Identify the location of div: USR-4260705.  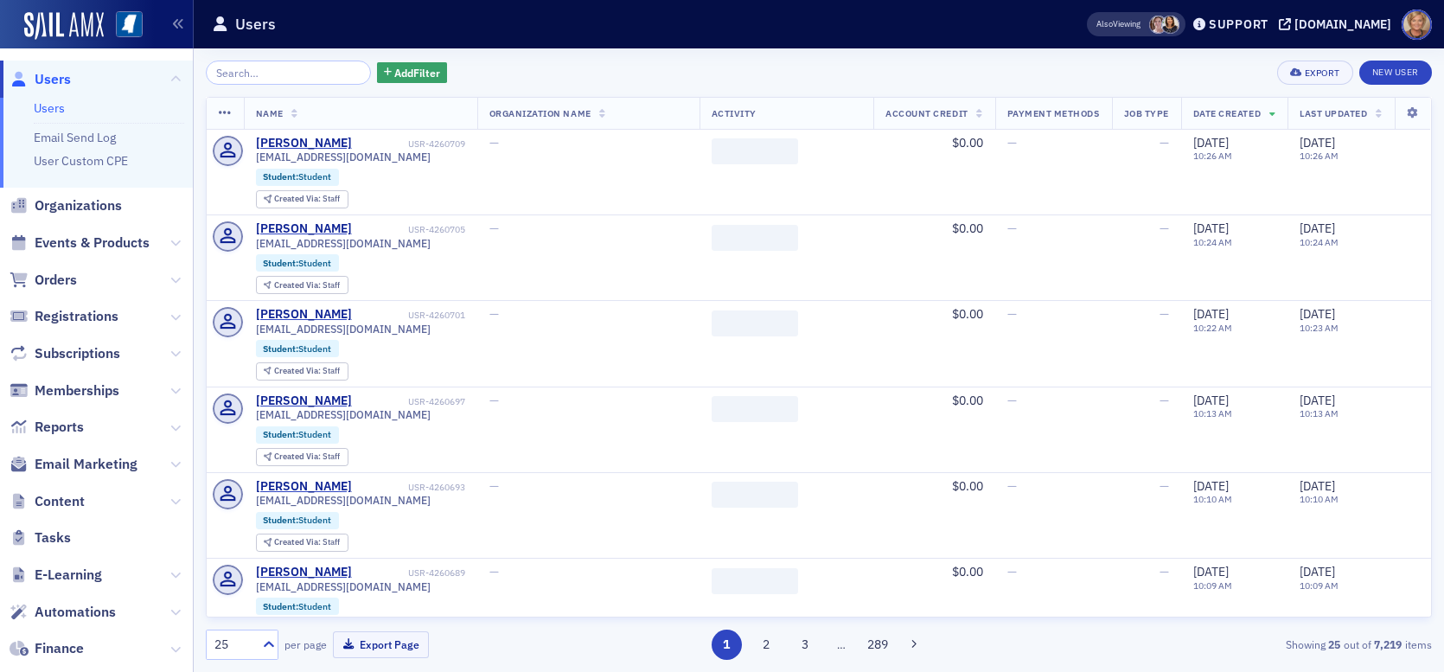
(410, 229).